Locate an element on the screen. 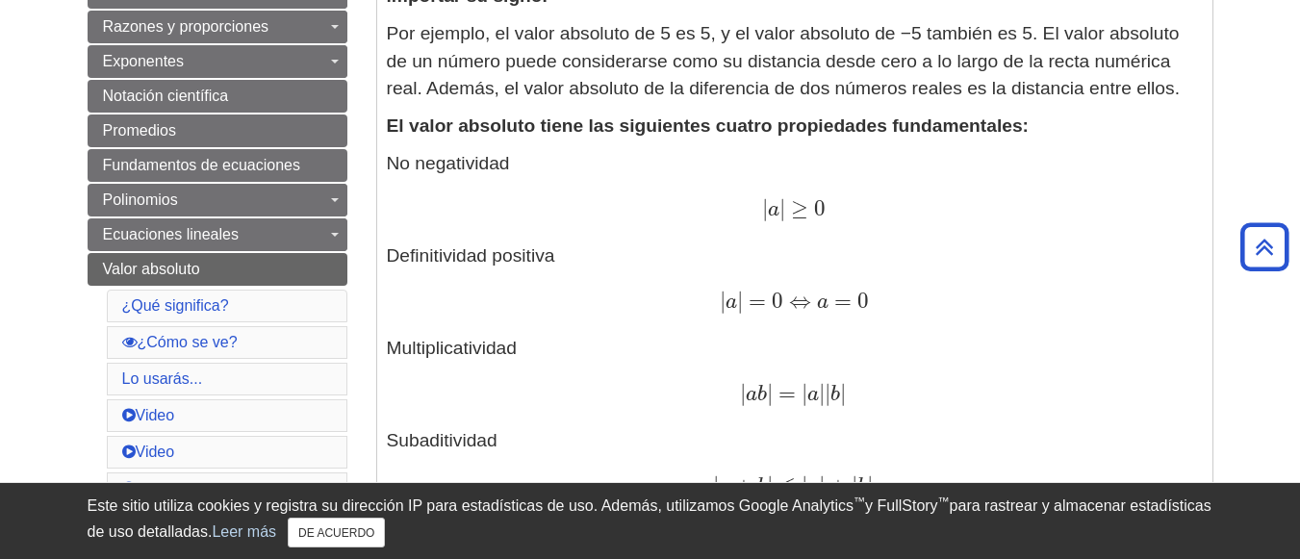 The height and width of the screenshot is (559, 1300). font: ¿Cómo se ve? is located at coordinates (188, 342).